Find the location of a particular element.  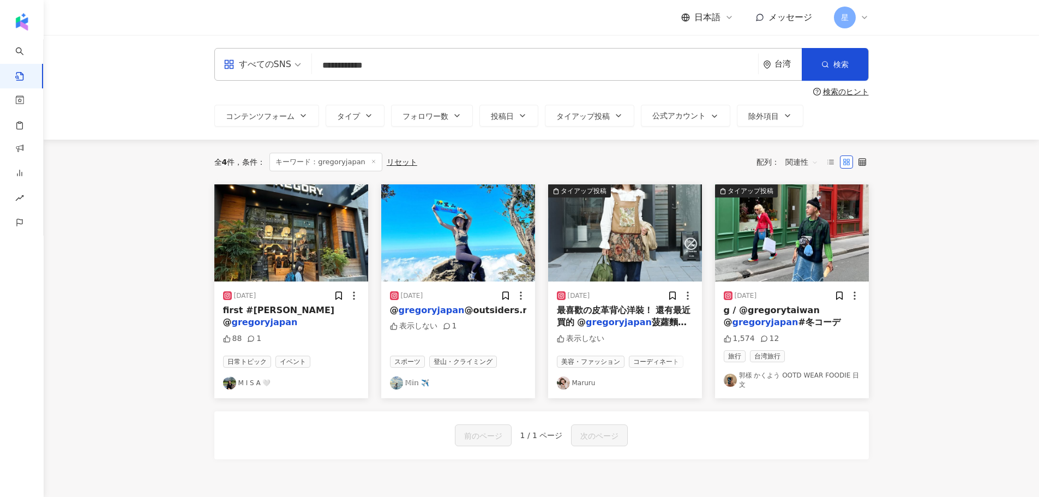

div: 検索のヒント is located at coordinates (846, 92).